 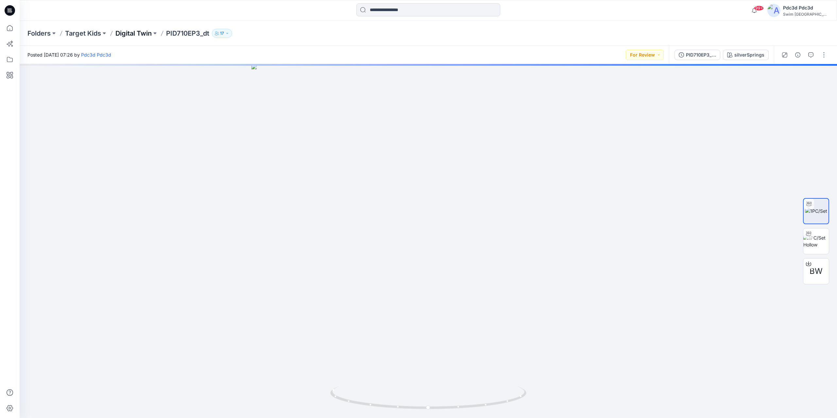 What do you see at coordinates (806, 8) in the screenshot?
I see `div: Pdc3d Pdc3d` at bounding box center [806, 8].